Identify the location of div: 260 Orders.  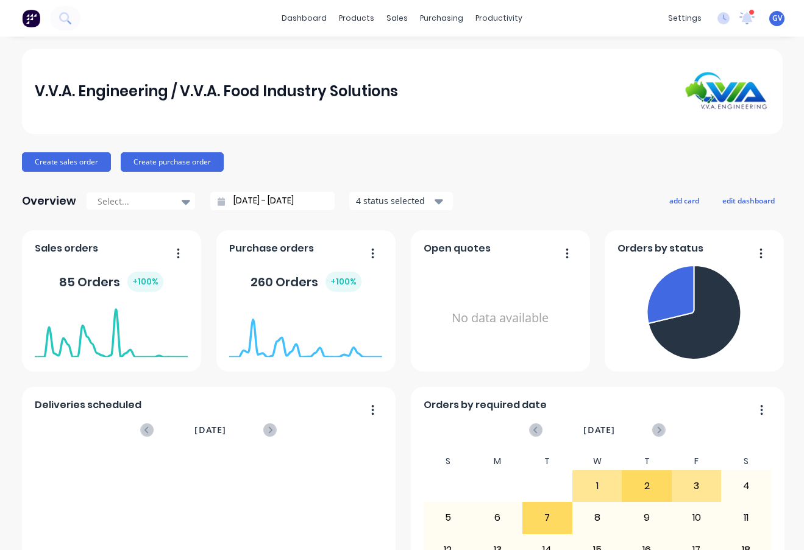
(306, 282).